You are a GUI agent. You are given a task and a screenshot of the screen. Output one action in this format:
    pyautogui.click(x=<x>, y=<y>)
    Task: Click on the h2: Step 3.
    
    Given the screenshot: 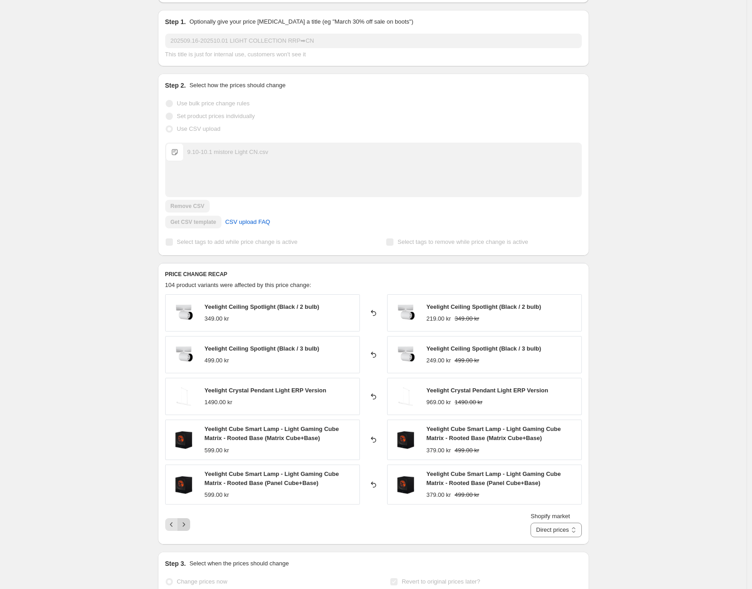 What is the action you would take?
    pyautogui.click(x=176, y=563)
    